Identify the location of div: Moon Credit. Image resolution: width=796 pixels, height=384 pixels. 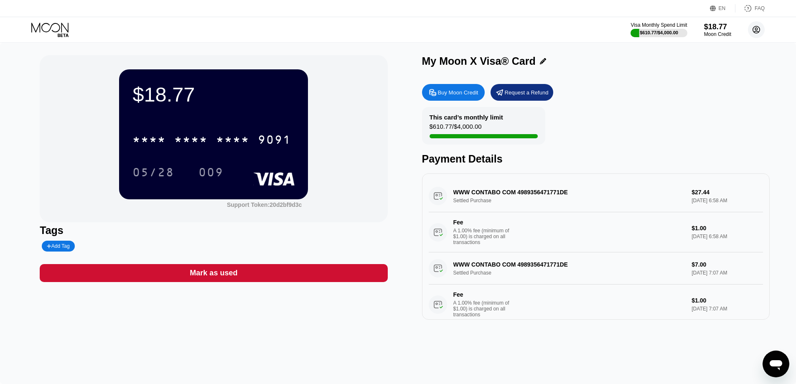
(717, 34).